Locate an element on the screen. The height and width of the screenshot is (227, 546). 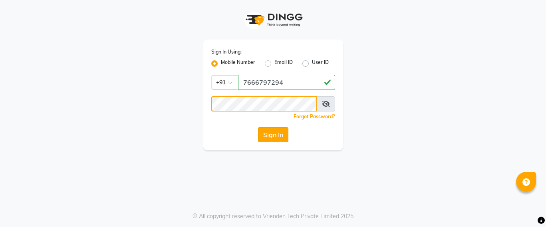
label: Email ID is located at coordinates (284, 64).